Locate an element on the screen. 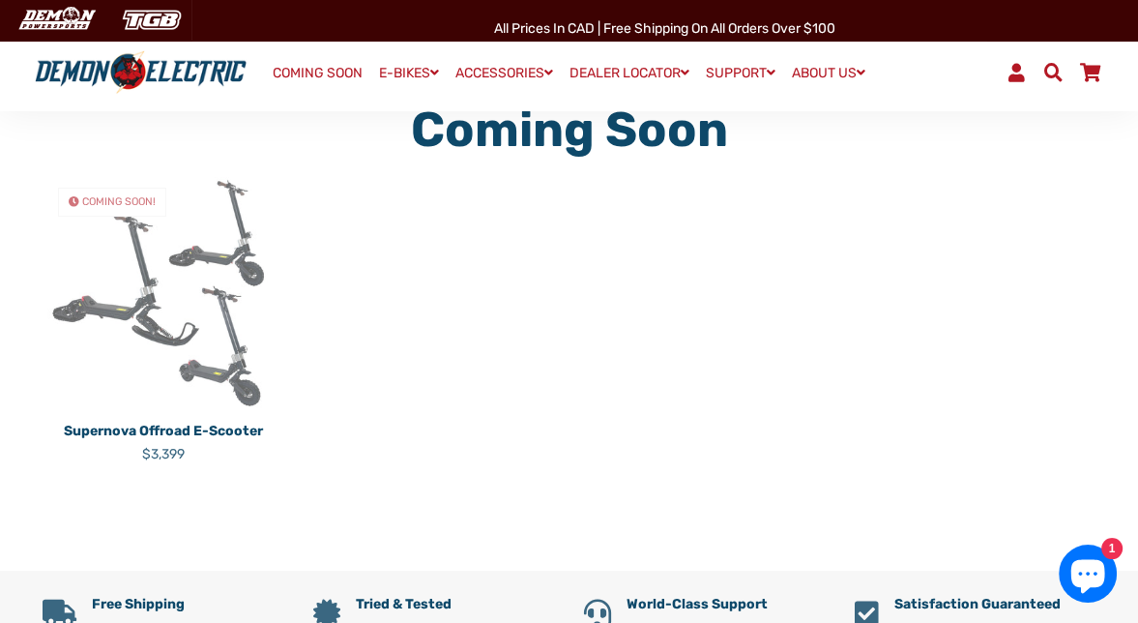  span: $3,399 is located at coordinates (163, 453).